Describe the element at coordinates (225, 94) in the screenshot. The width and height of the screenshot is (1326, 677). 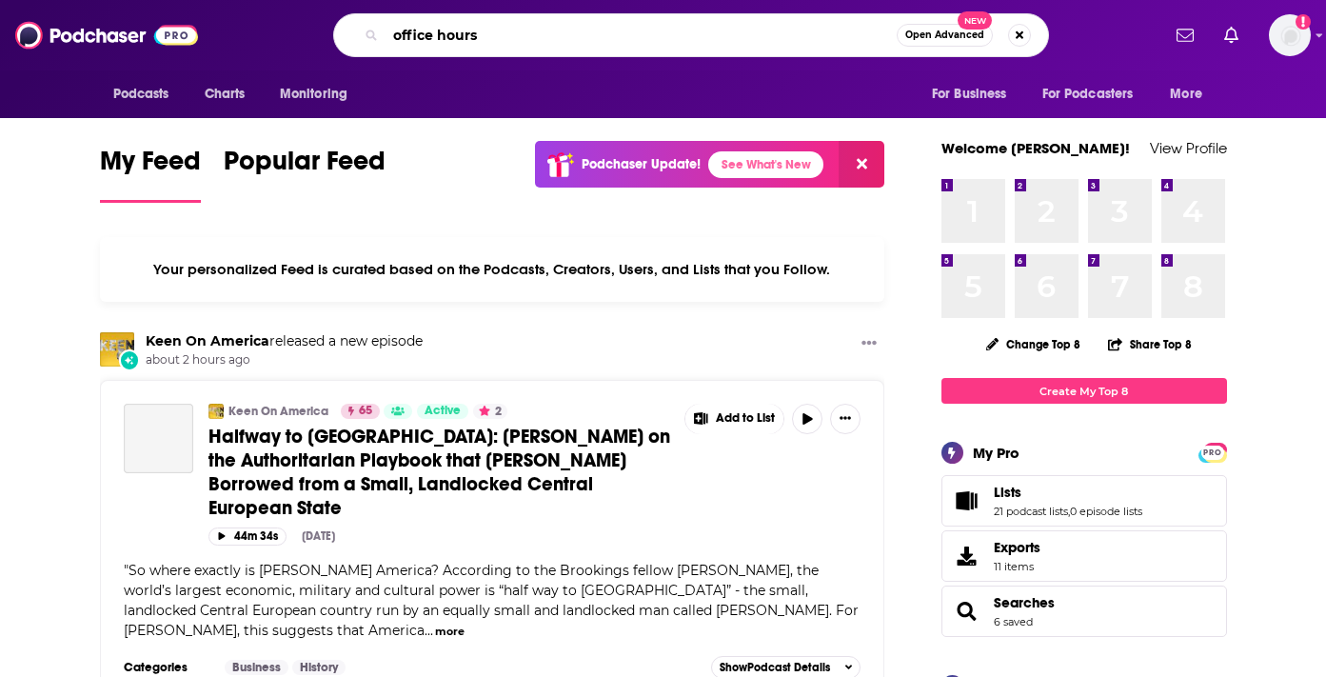
I see `span: Charts` at that location.